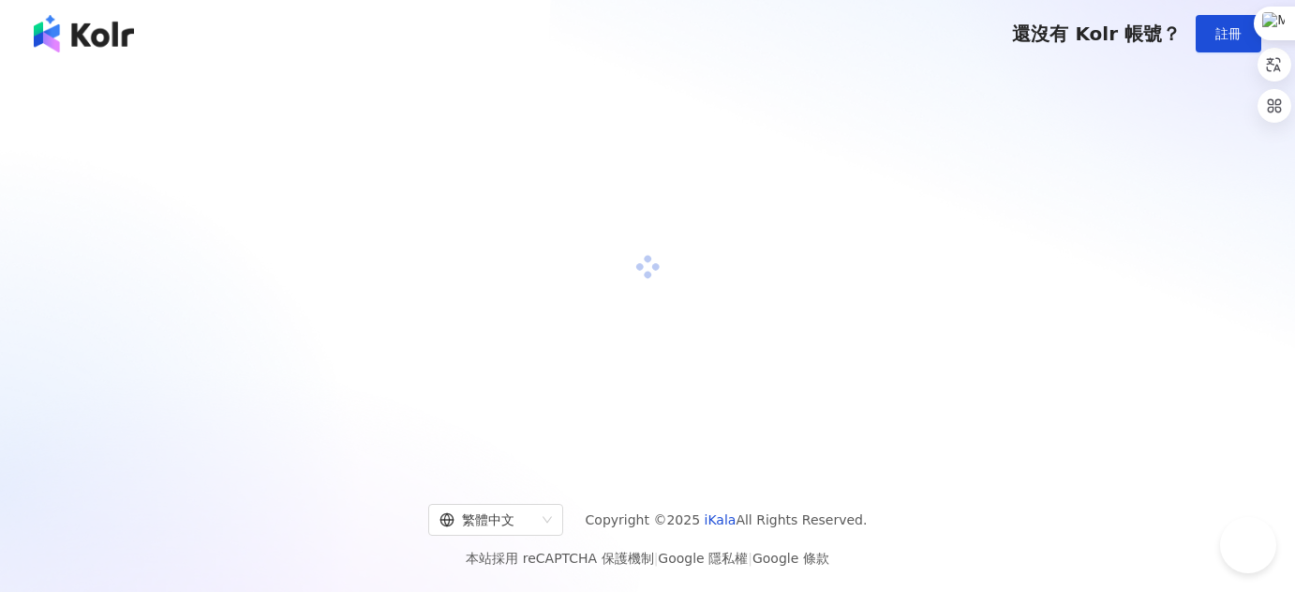 The height and width of the screenshot is (592, 1295). Describe the element at coordinates (703, 558) in the screenshot. I see `a: Google 隱私權` at that location.